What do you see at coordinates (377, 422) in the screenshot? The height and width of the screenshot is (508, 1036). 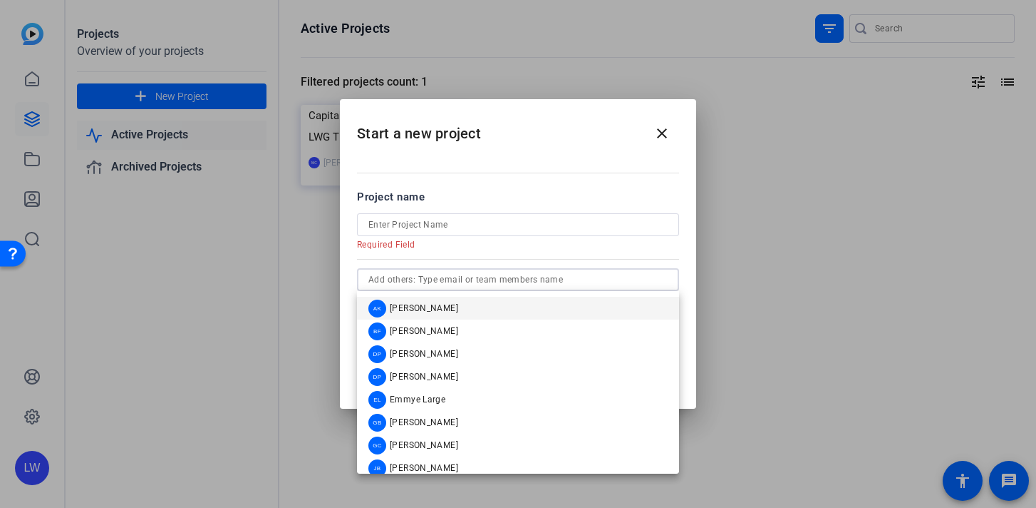 I see `div: GB` at bounding box center [377, 422].